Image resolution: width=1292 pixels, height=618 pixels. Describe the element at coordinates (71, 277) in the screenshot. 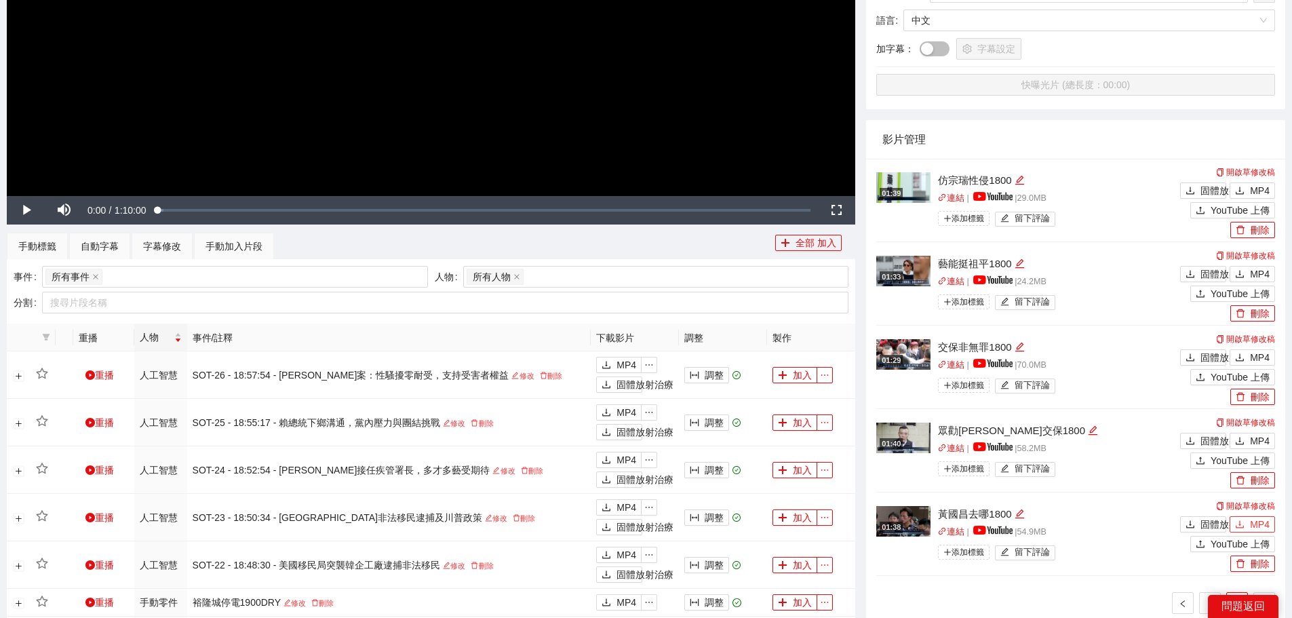

I see `font: 所有事件` at that location.